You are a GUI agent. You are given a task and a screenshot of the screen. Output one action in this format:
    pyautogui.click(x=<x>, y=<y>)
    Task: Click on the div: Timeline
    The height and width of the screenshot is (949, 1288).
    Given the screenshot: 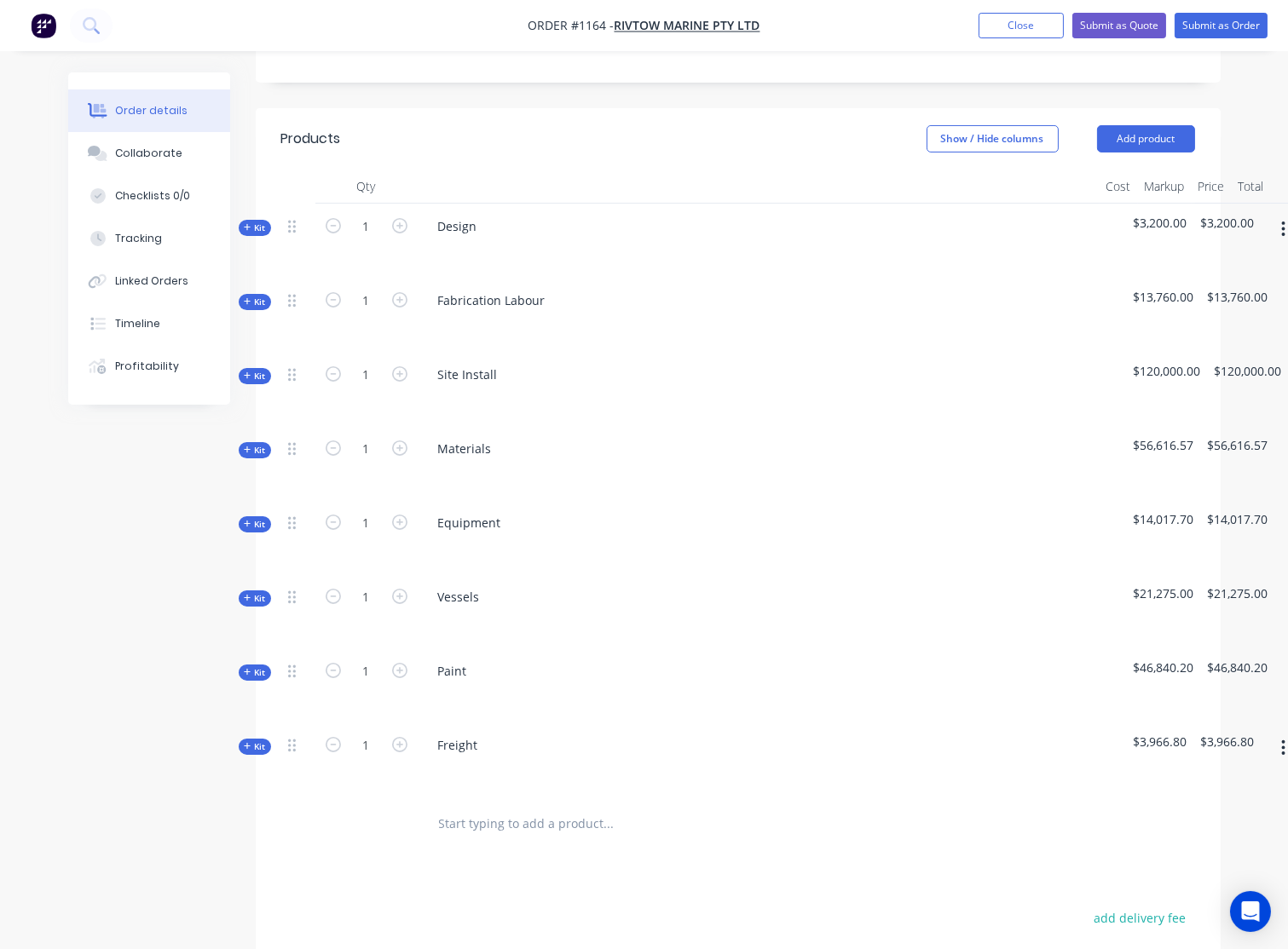 What is the action you would take?
    pyautogui.click(x=137, y=324)
    